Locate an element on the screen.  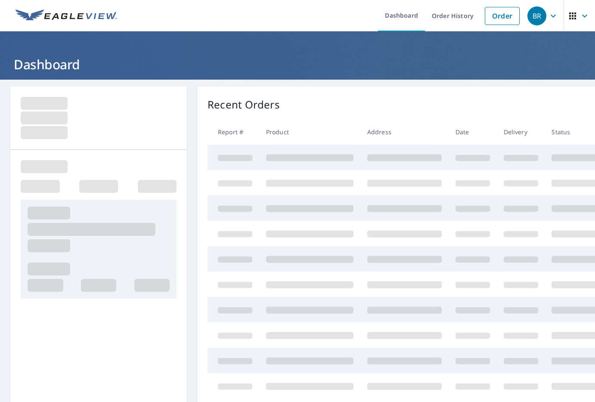
p: Recent Orders is located at coordinates (244, 105).